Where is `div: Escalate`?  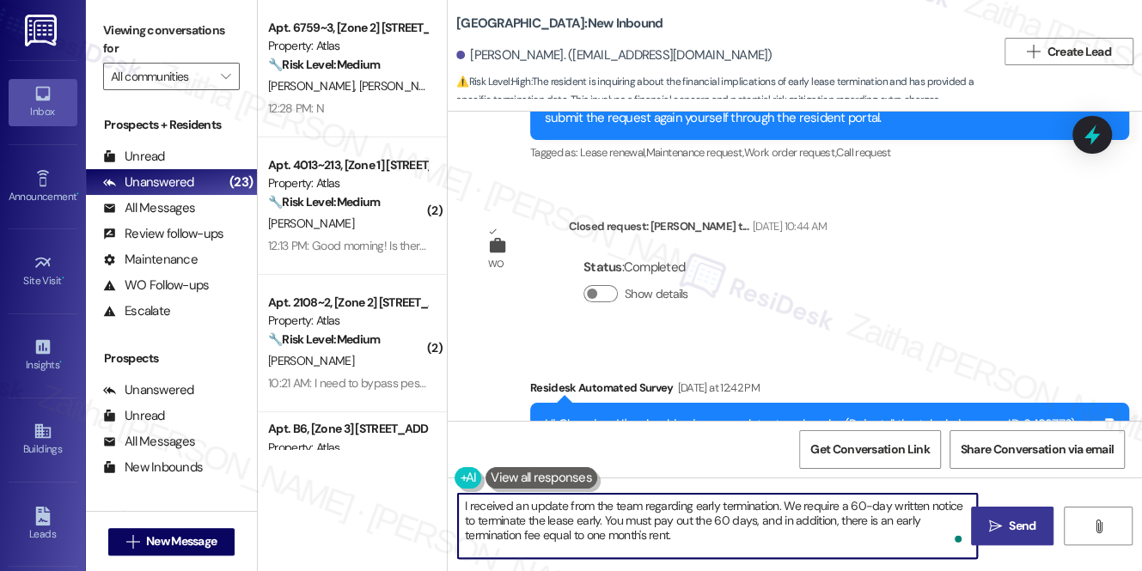
div: Escalate is located at coordinates (137, 311).